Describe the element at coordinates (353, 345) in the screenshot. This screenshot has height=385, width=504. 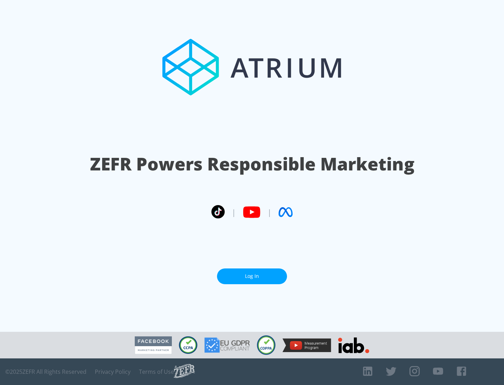
I see `img: IAB` at that location.